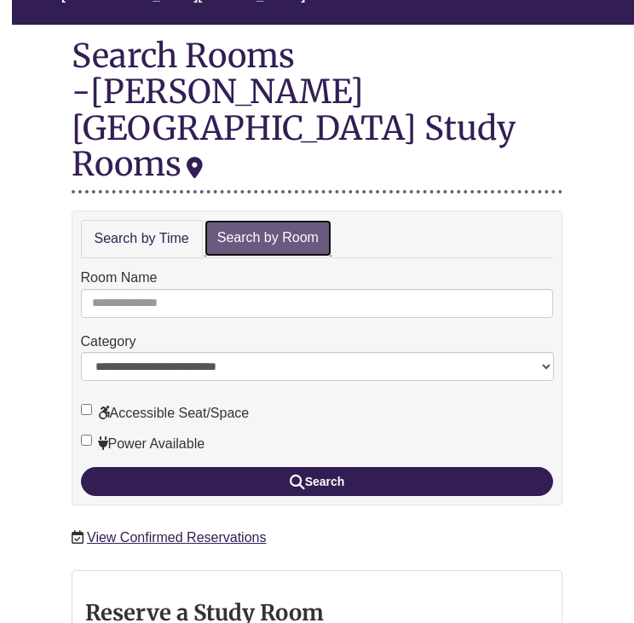 The width and height of the screenshot is (634, 623). I want to click on label: Accessible Seat/Space, so click(165, 413).